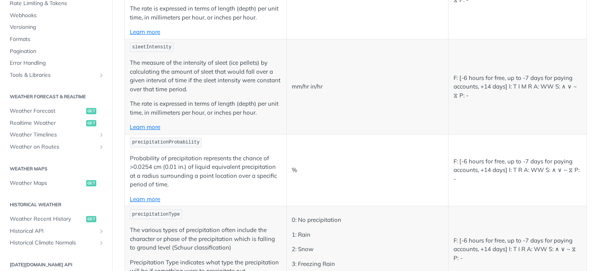 The width and height of the screenshot is (599, 271). What do you see at coordinates (56, 63) in the screenshot?
I see `a: Error Handling` at bounding box center [56, 63].